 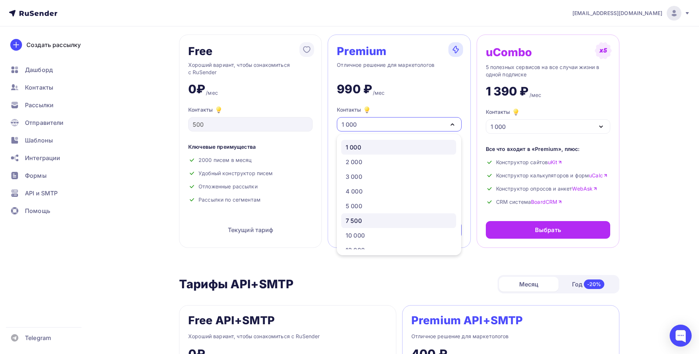 I want to click on span: Отправители, so click(x=44, y=123).